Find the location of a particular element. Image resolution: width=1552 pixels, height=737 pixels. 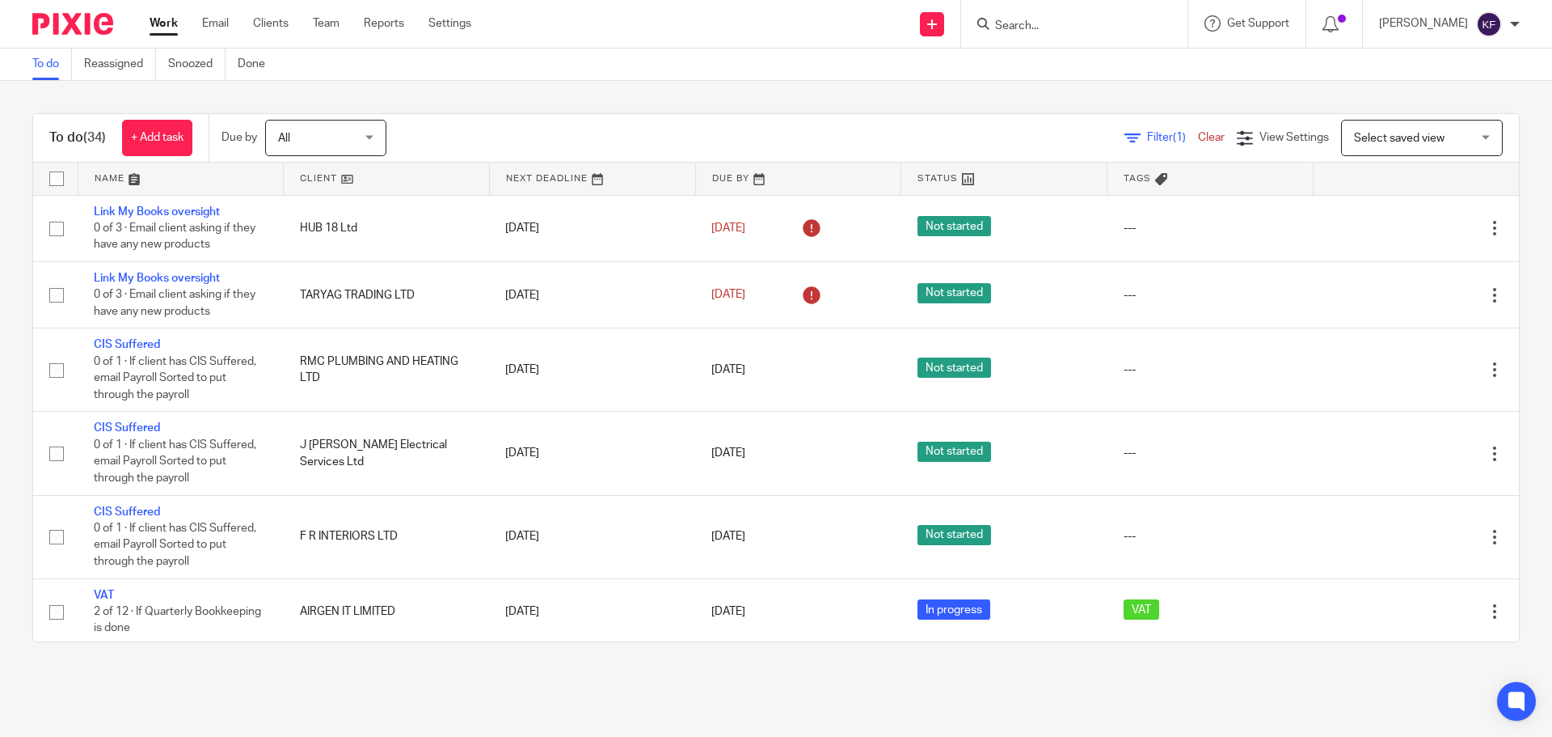

p: Due by is located at coordinates (239, 137).